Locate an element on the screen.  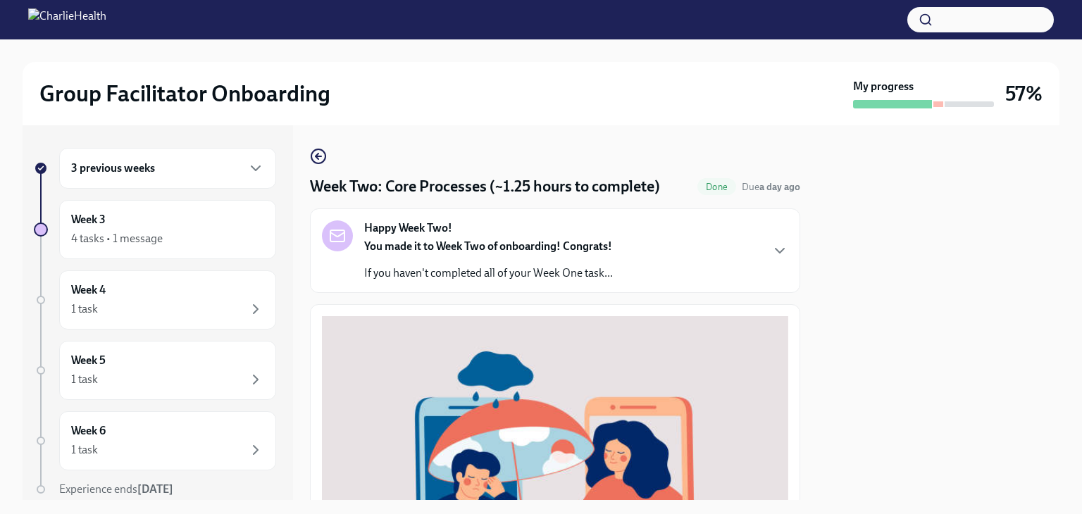
a: Week 34 tasks • 1 message is located at coordinates (155, 230).